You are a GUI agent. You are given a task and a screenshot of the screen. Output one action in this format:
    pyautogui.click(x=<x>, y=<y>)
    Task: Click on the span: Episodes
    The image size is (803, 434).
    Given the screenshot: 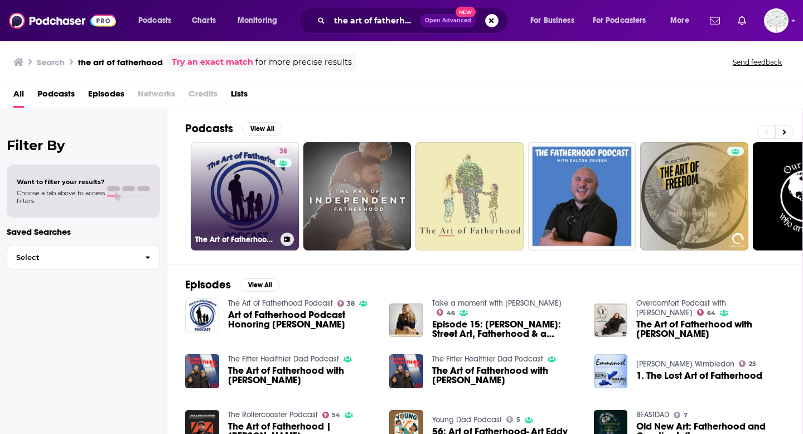 What is the action you would take?
    pyautogui.click(x=106, y=96)
    